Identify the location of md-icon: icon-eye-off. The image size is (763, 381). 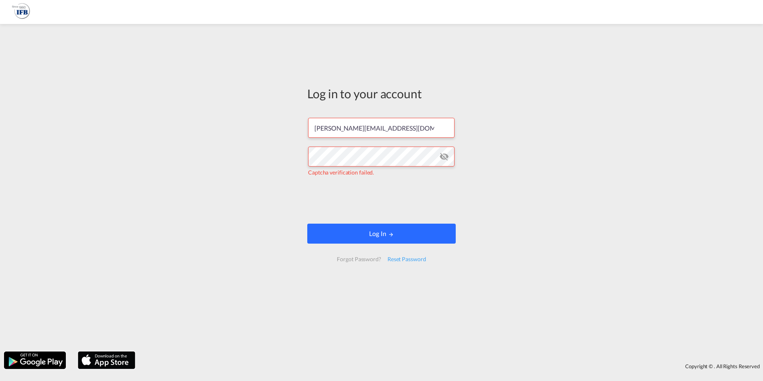
(444, 157).